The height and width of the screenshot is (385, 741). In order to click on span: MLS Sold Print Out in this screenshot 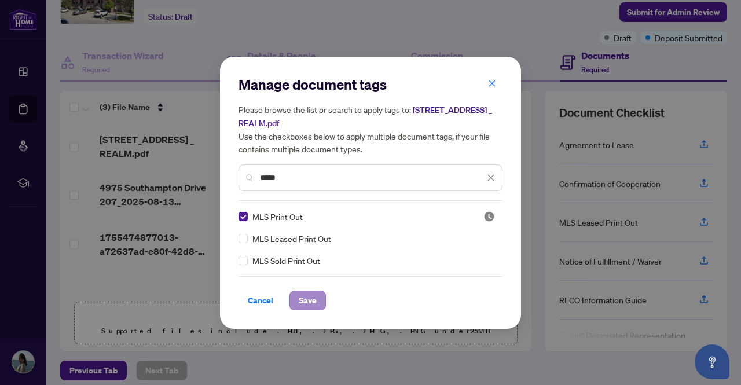, I will do `click(286, 261)`.